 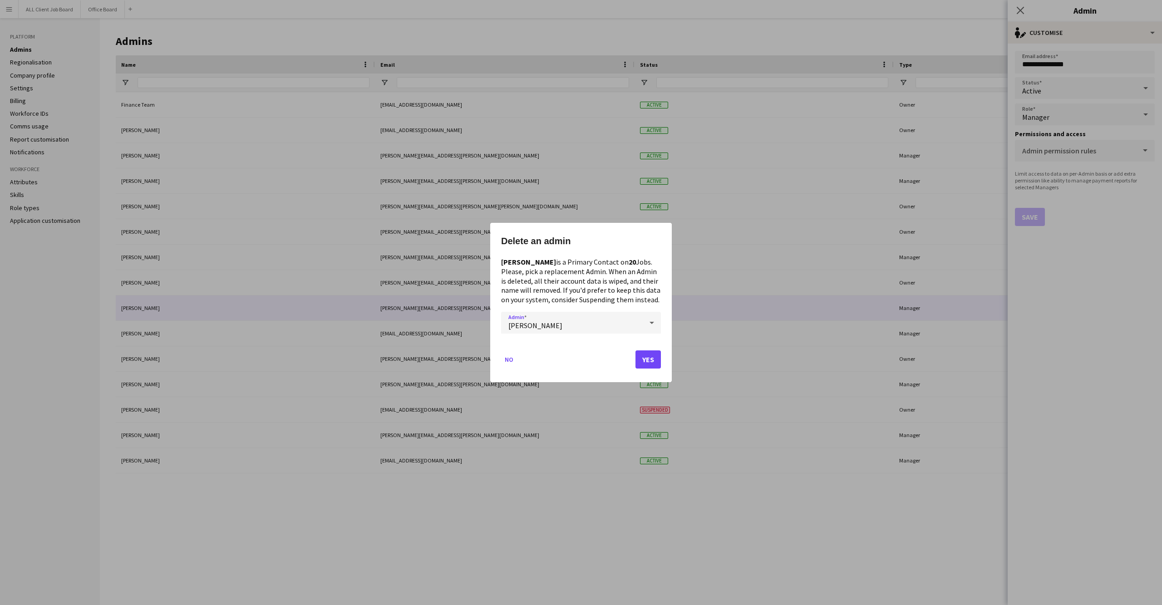 I want to click on button: No, so click(x=509, y=360).